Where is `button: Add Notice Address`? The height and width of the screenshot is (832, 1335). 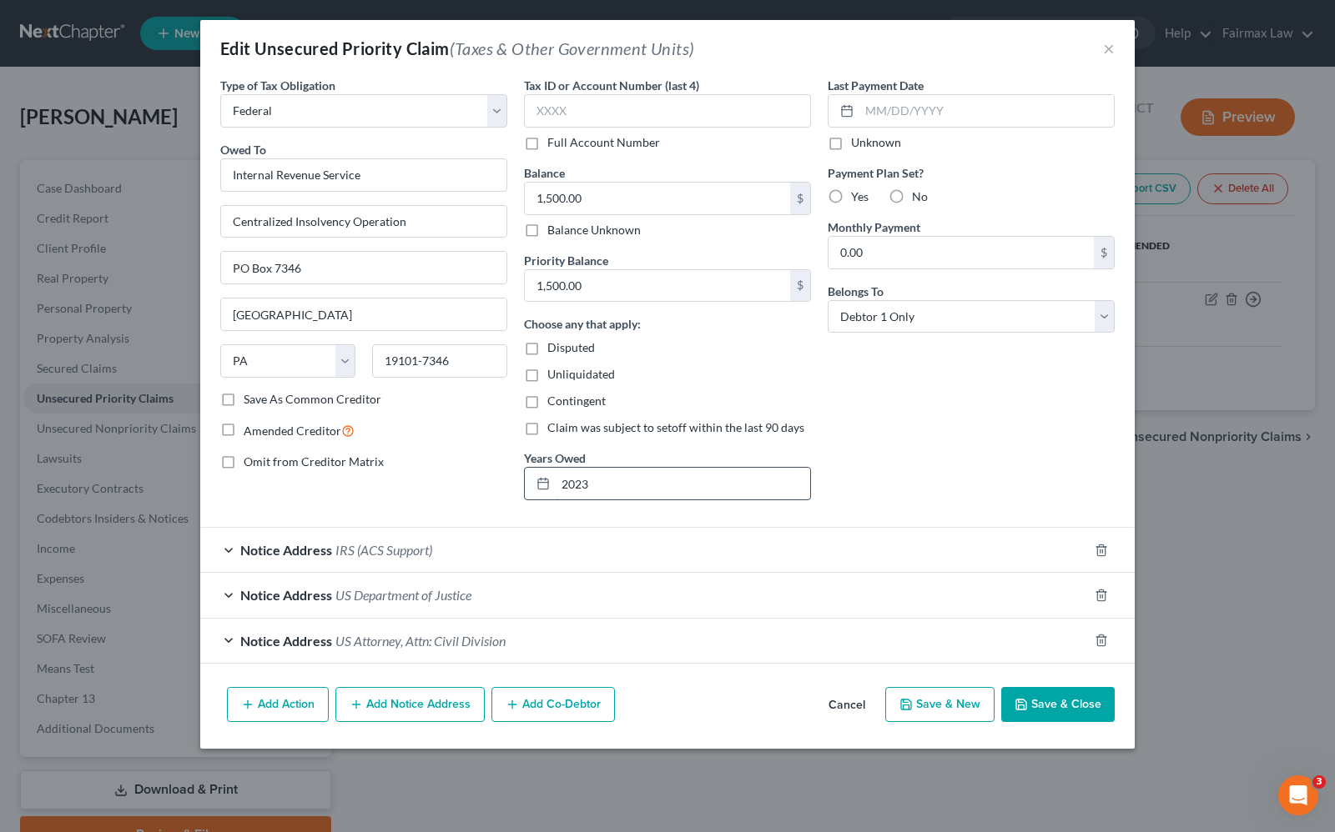
button: Add Notice Address is located at coordinates (410, 705).